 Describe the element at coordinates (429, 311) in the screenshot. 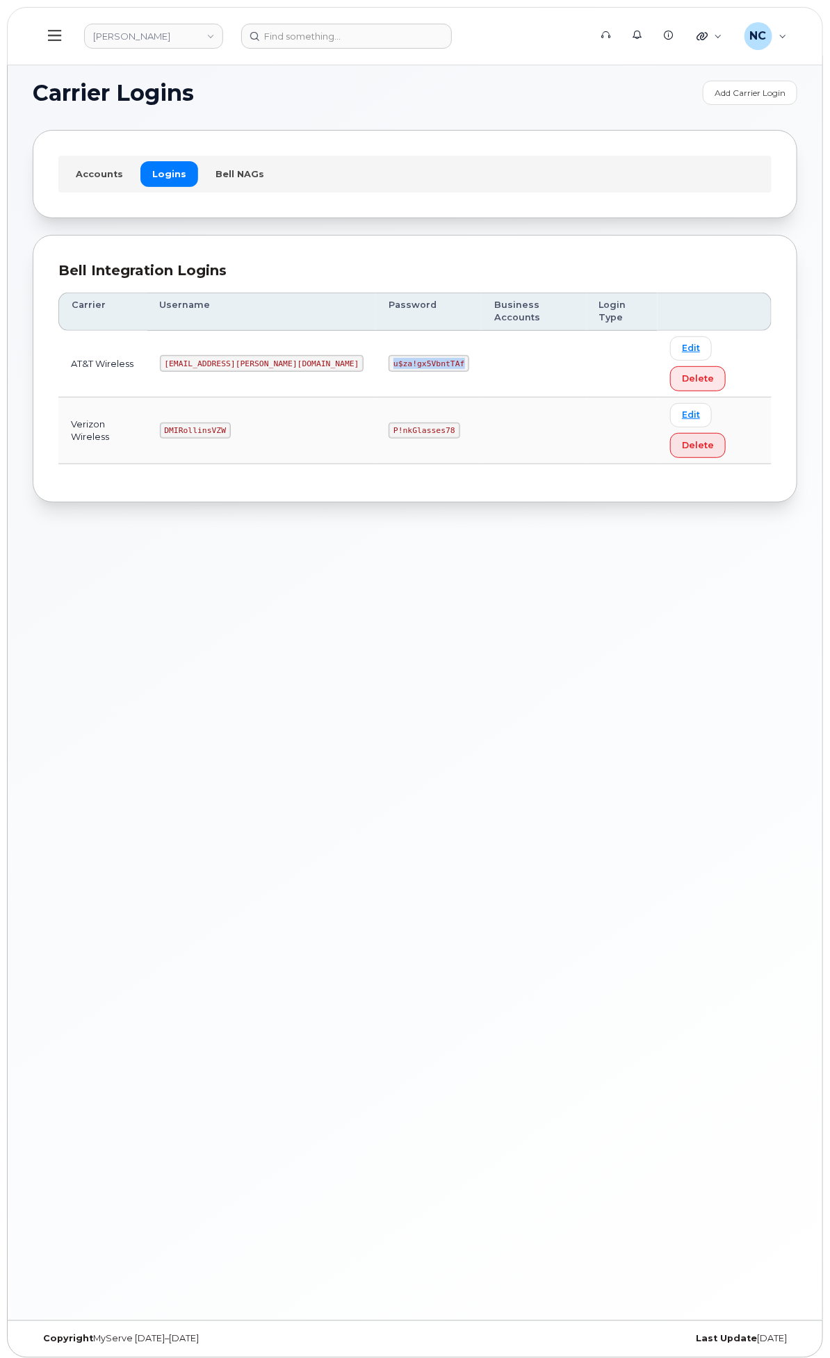

I see `th: Password` at that location.